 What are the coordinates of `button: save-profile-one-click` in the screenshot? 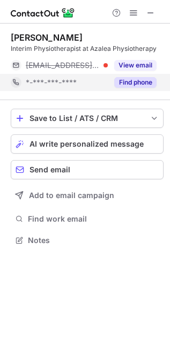 It's located at (87, 118).